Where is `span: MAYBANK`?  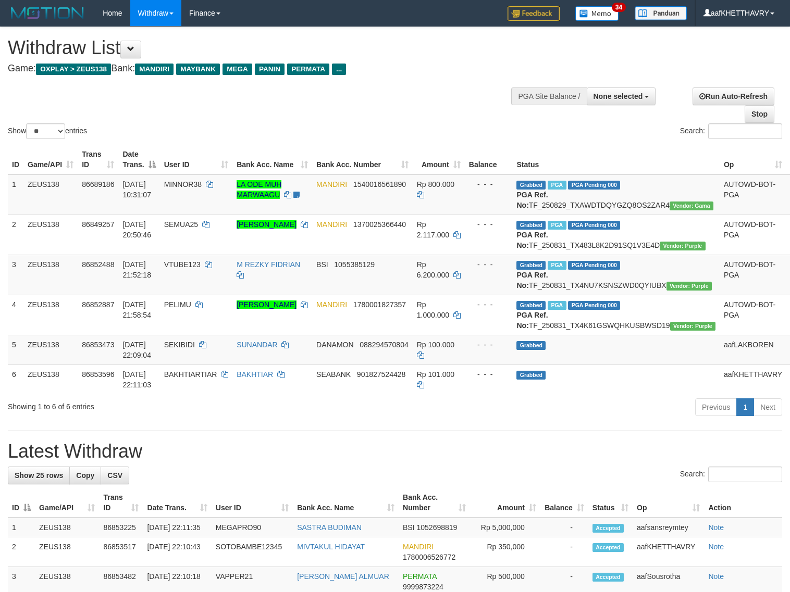 span: MAYBANK is located at coordinates (198, 69).